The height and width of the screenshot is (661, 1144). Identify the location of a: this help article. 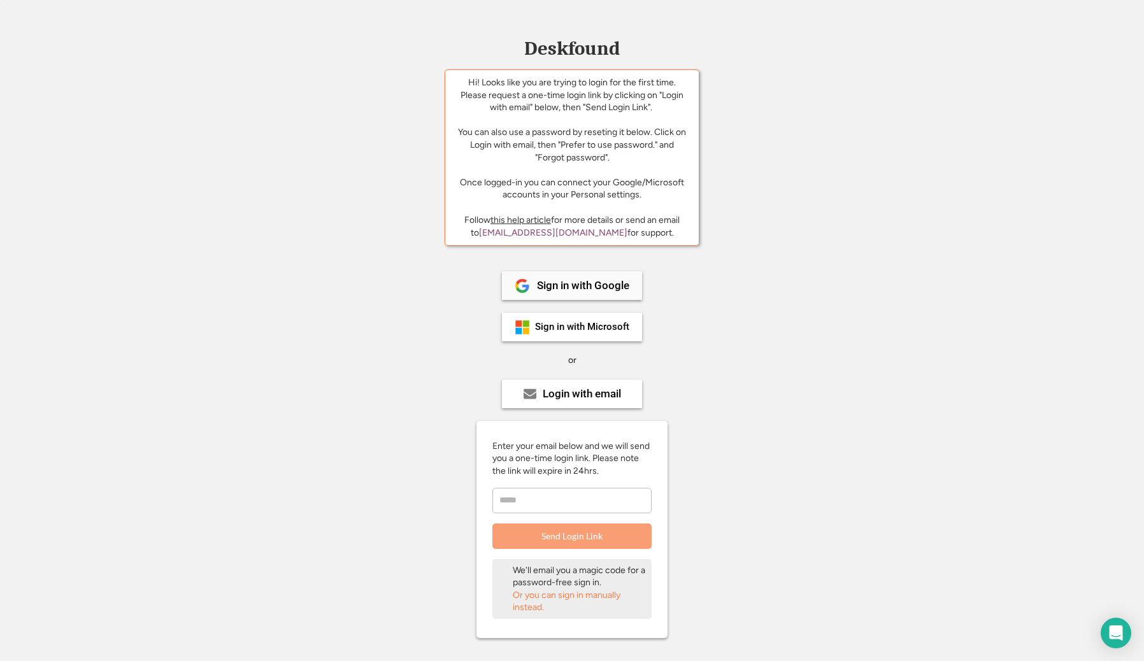
(520, 220).